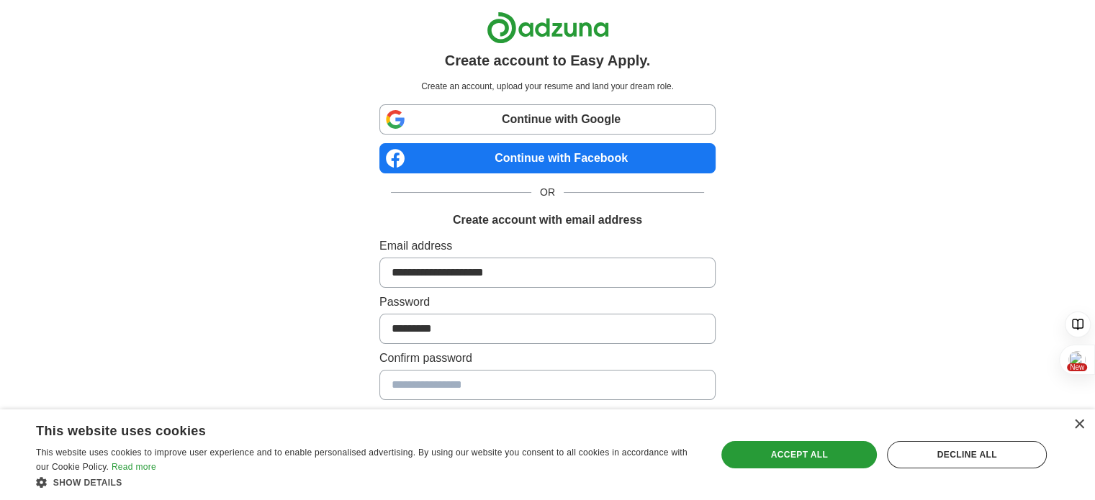 This screenshot has height=500, width=1095. What do you see at coordinates (548, 60) in the screenshot?
I see `h1: Create account to Easy Apply.` at bounding box center [548, 60].